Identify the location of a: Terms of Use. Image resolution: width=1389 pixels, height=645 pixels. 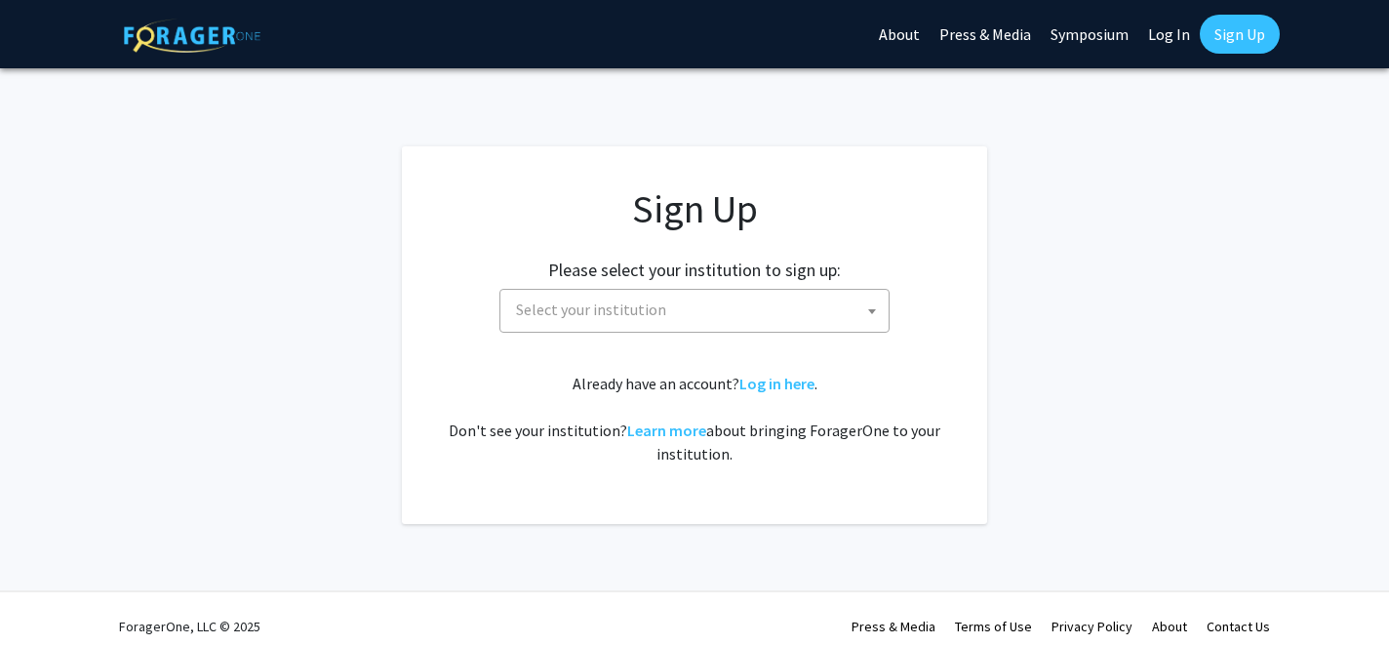
(993, 626).